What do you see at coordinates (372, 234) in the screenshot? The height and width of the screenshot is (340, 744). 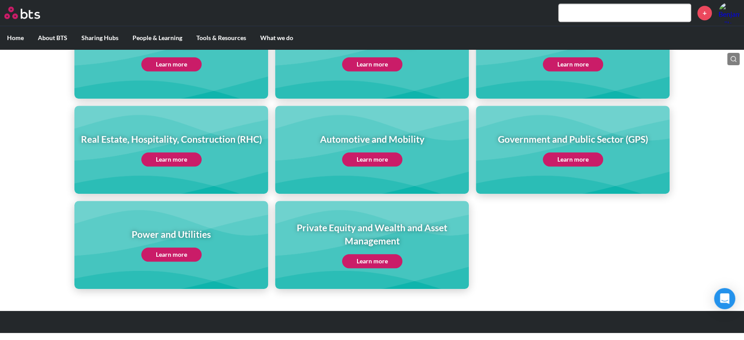 I see `h1: Private Equity and Wealth and Asset Management` at bounding box center [372, 234].